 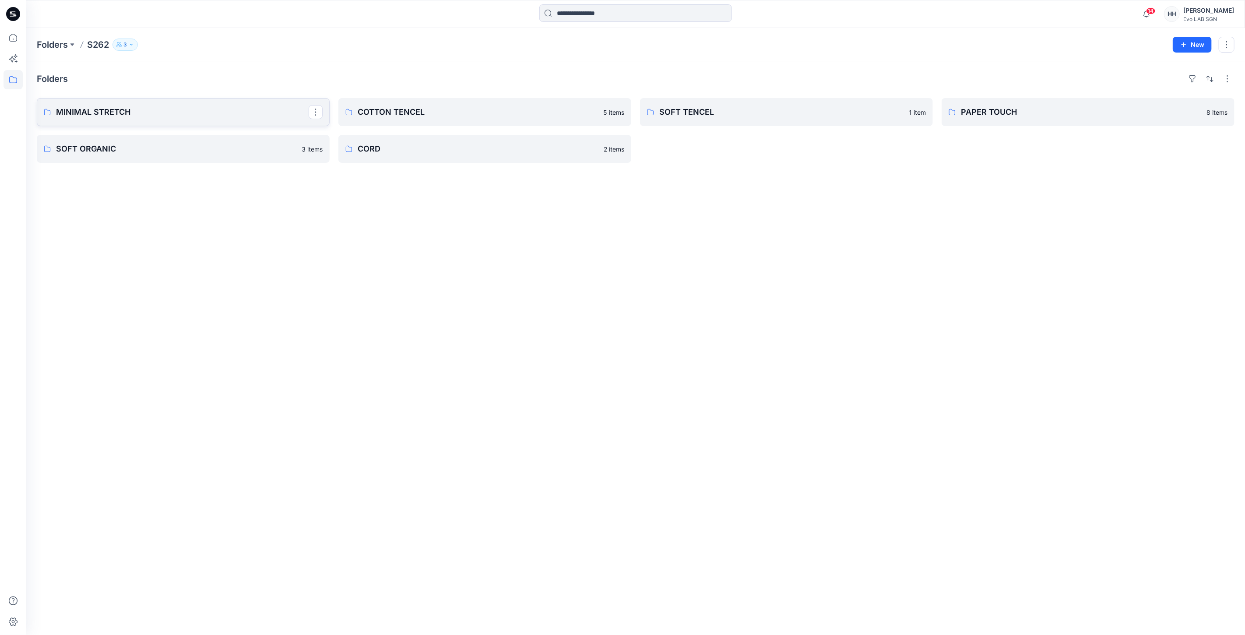 I want to click on p: S262, so click(x=98, y=45).